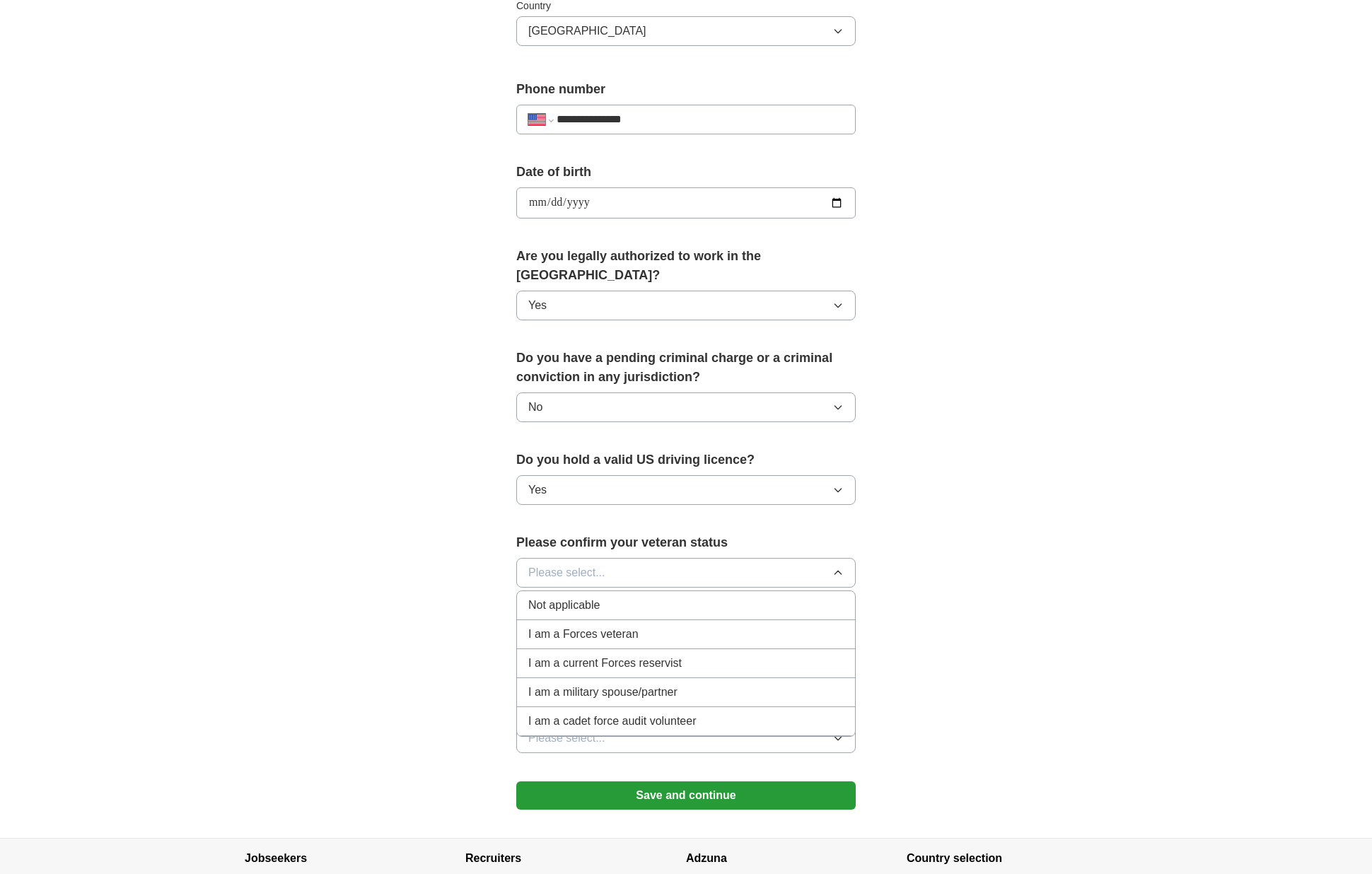  I want to click on span: I am a Forces veteran, so click(583, 634).